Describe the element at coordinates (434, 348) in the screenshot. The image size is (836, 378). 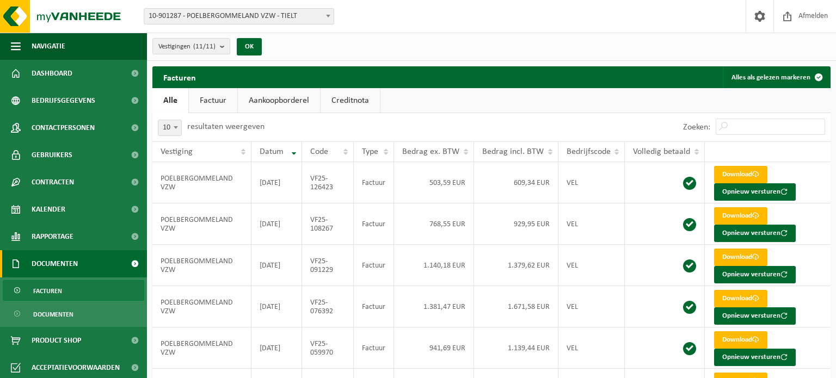
I see `td: 941,69 EUR` at that location.